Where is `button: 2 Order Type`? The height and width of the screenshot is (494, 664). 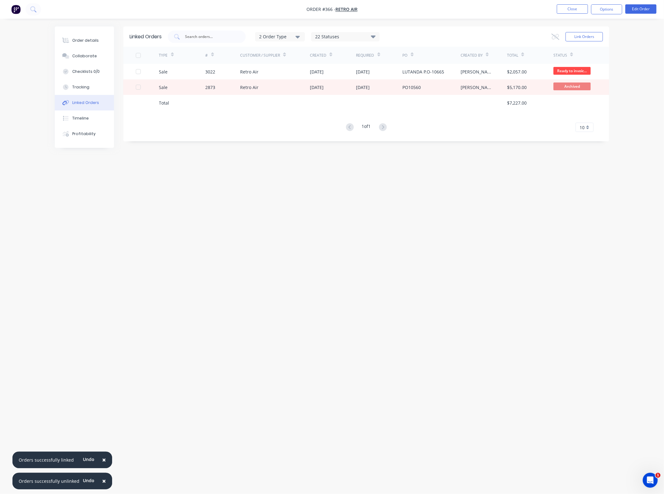
button: 2 Order Type is located at coordinates (280, 37).